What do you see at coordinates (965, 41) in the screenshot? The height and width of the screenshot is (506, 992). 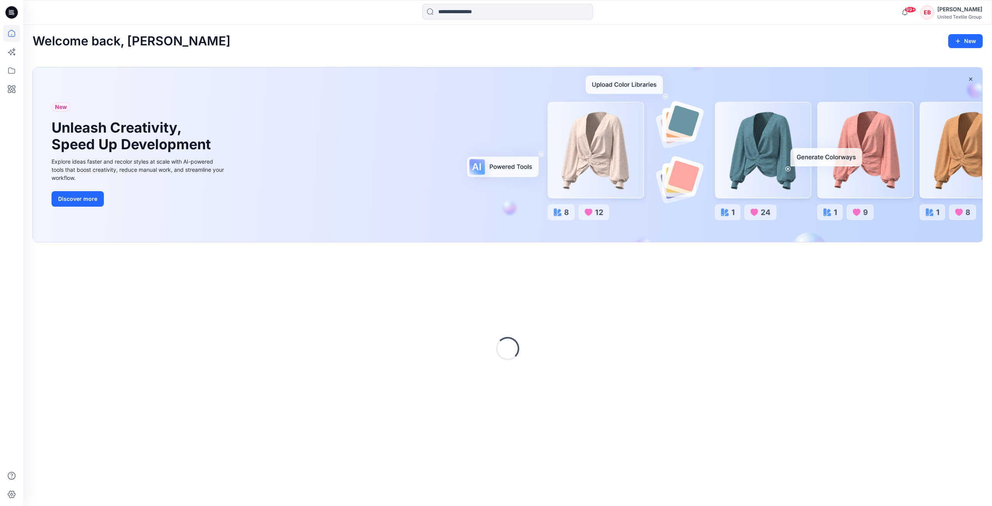 I see `button: New` at bounding box center [965, 41].